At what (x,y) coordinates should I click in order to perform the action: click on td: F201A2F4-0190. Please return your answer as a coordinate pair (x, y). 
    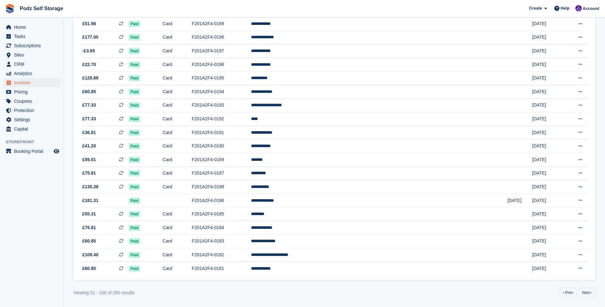
    Looking at the image, I should click on (221, 146).